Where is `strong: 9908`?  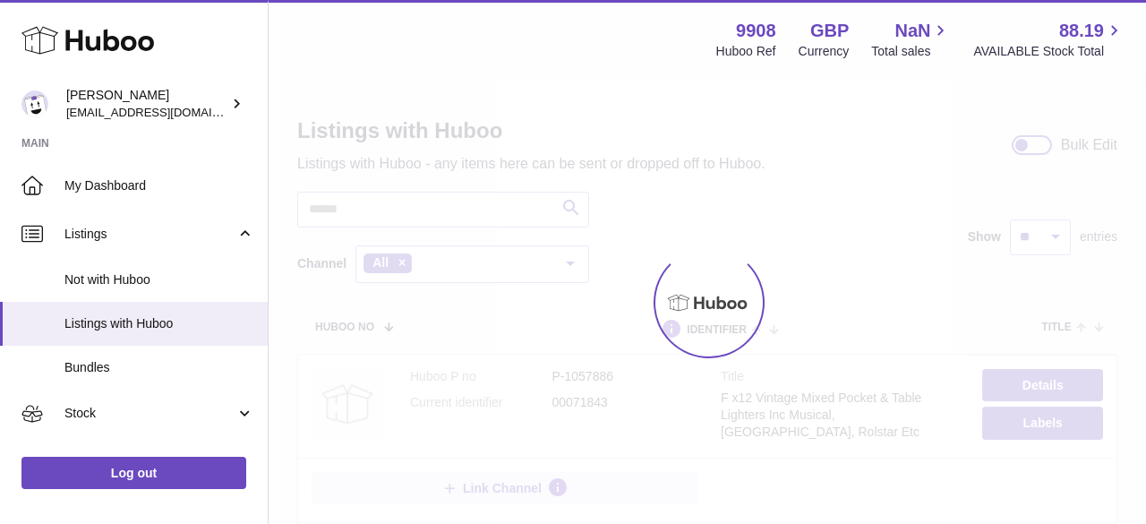 strong: 9908 is located at coordinates (756, 30).